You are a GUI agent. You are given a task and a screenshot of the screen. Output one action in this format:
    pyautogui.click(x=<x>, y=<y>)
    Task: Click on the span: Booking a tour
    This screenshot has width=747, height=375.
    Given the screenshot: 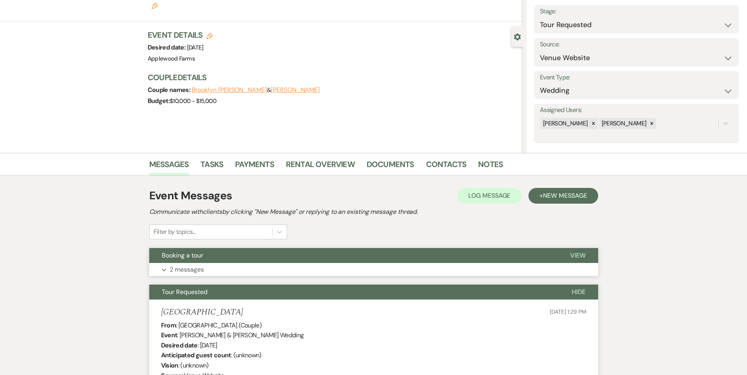 What is the action you would take?
    pyautogui.click(x=182, y=255)
    